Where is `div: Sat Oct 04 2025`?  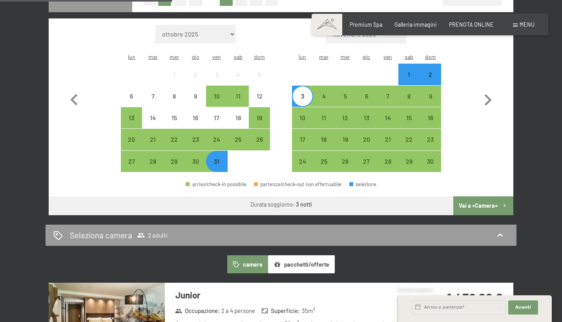
div: Sat Oct 04 2025 is located at coordinates (238, 74).